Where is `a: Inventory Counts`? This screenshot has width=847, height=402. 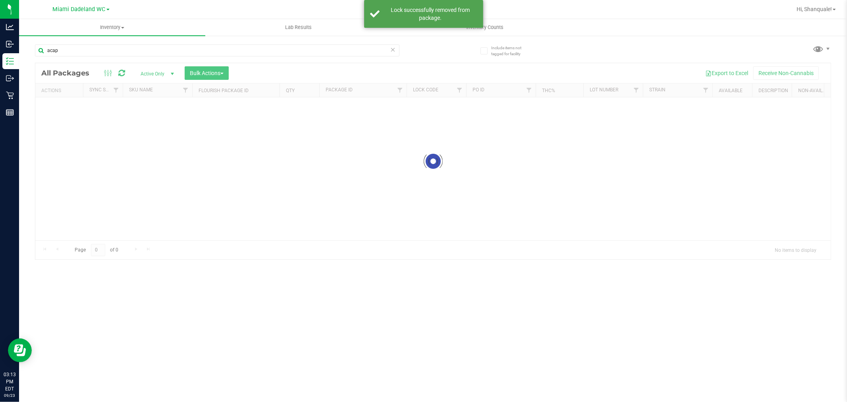 a: Inventory Counts is located at coordinates (484, 27).